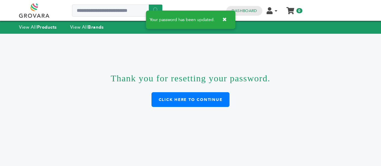  Describe the element at coordinates (290, 8) in the screenshot. I see `a: My Cart` at that location.